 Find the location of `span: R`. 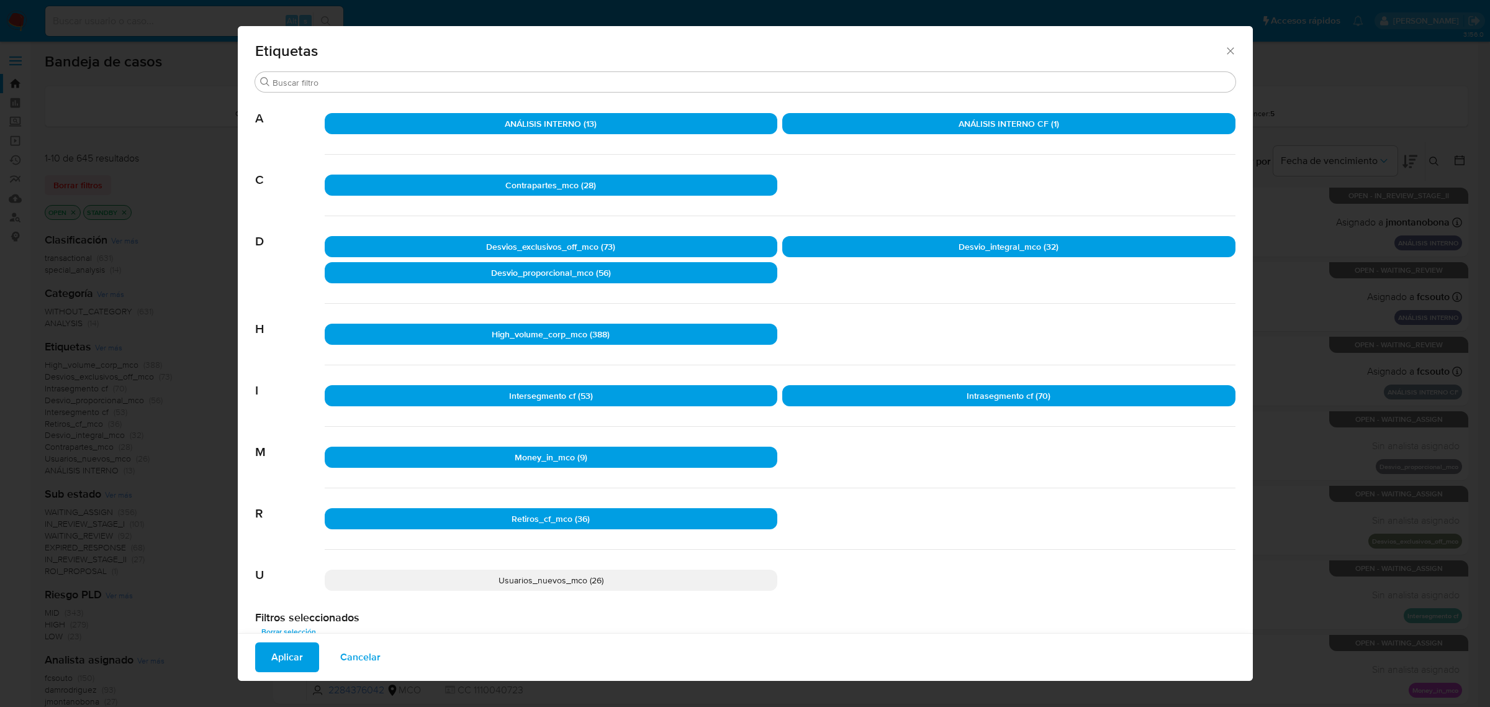

span: R is located at coordinates (290, 505).